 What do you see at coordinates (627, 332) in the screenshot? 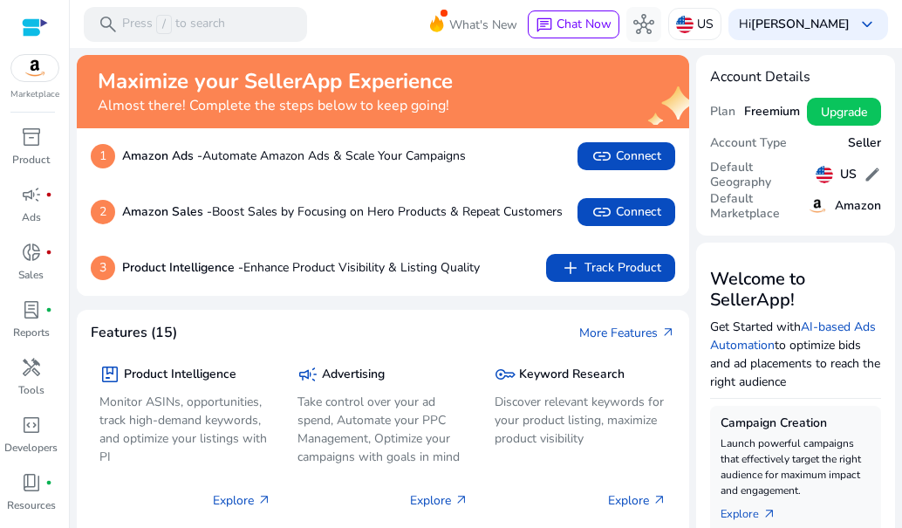
I see `a: More Featuresarrow_outward` at bounding box center [627, 332].